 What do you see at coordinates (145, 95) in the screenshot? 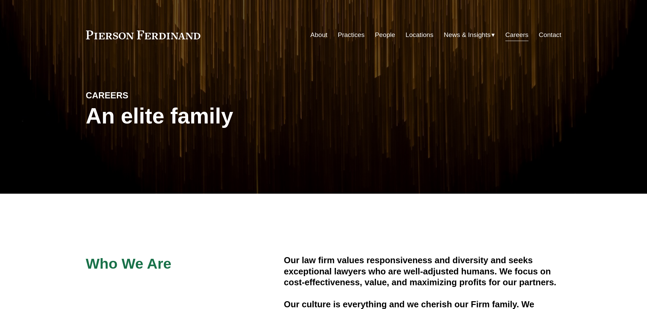
I see `h4: CAREERS` at bounding box center [145, 95].